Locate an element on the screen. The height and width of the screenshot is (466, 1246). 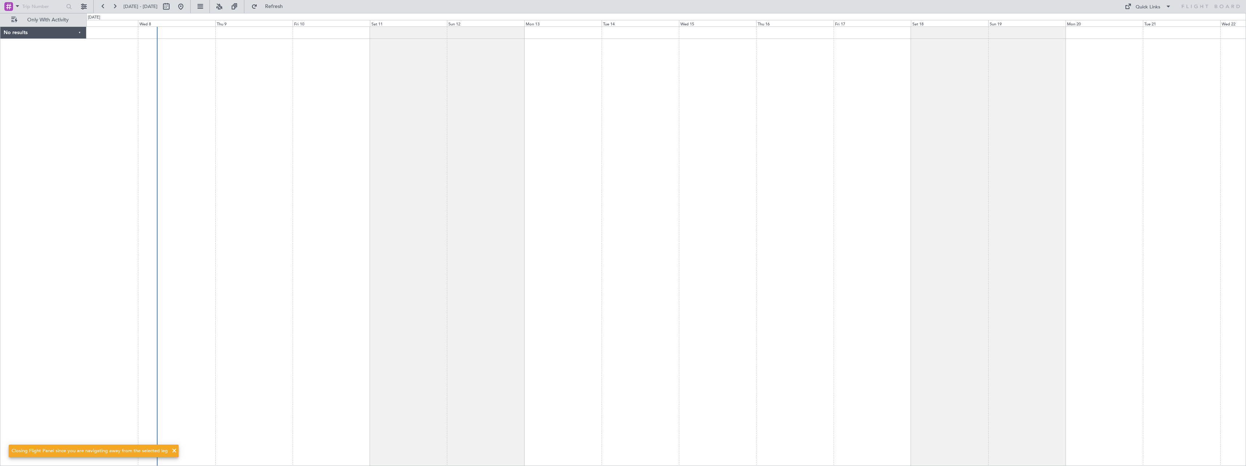
div: Thu 9 is located at coordinates (254, 23).